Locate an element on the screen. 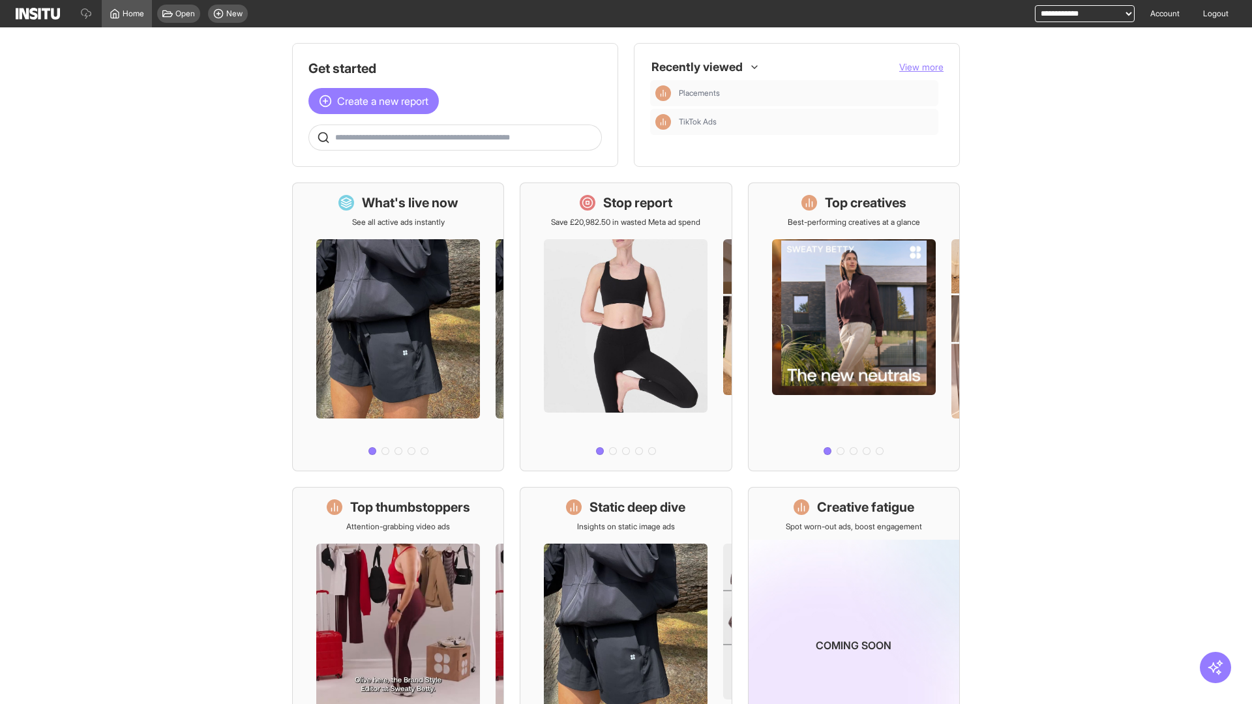 This screenshot has width=1252, height=704. p: Best-performing creatives at a glance is located at coordinates (854, 222).